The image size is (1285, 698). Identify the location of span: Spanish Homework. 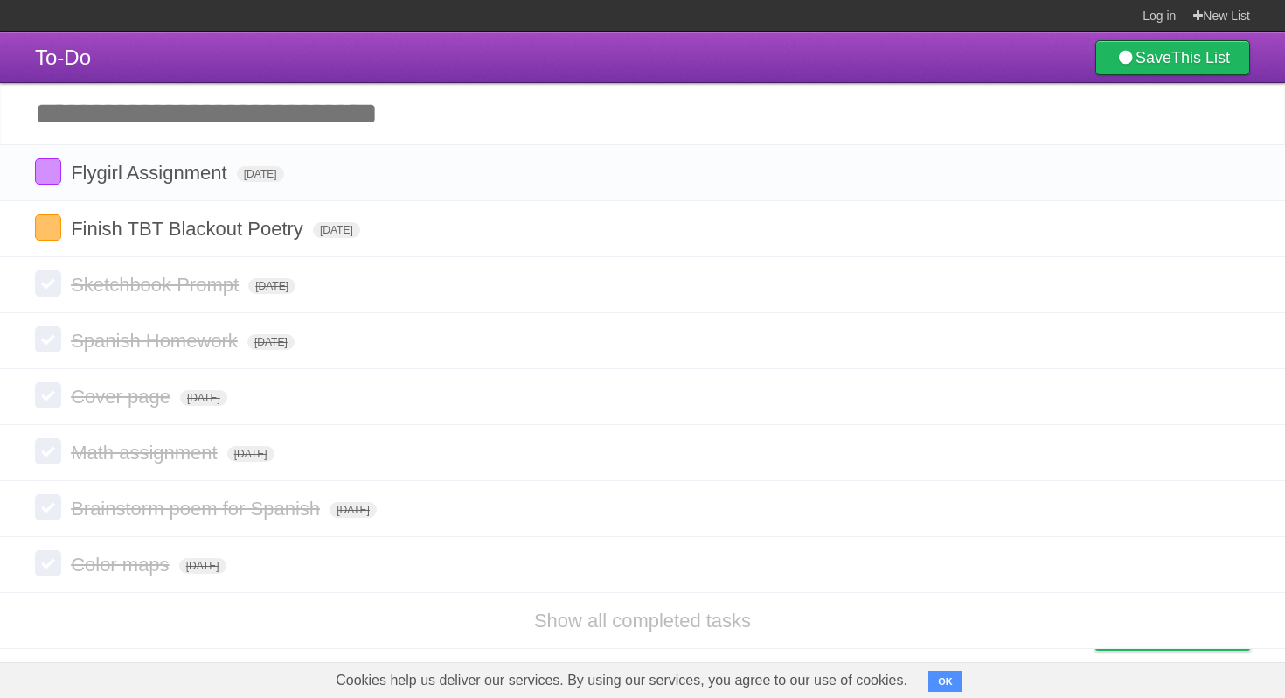
(157, 340).